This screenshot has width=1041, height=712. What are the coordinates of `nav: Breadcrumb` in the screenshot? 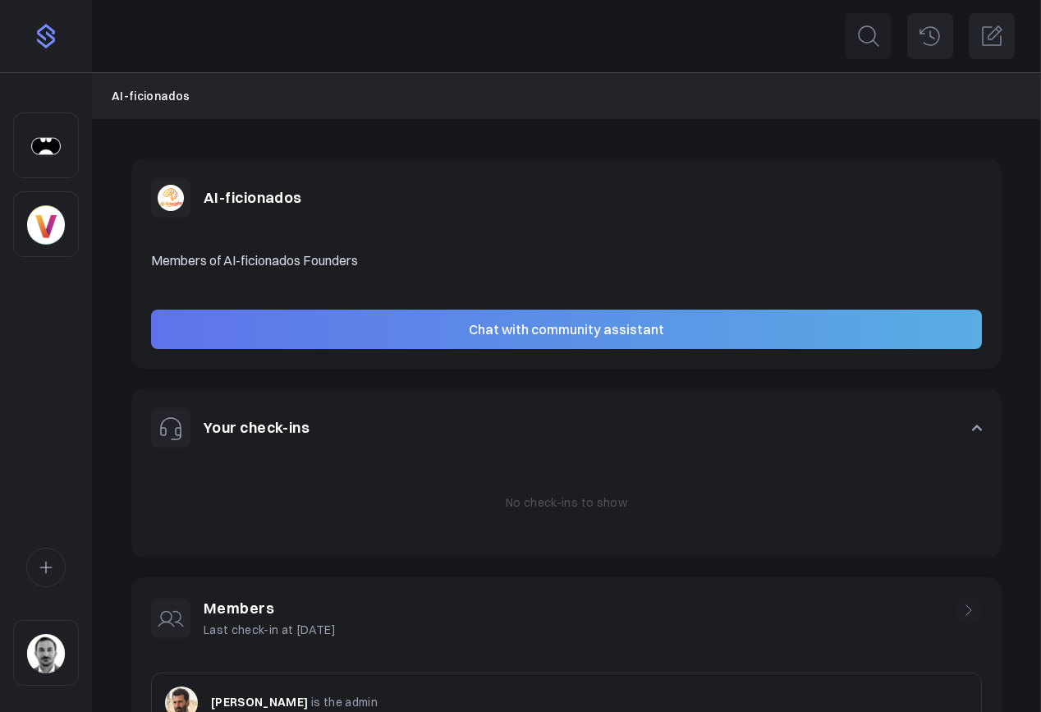 It's located at (567, 96).